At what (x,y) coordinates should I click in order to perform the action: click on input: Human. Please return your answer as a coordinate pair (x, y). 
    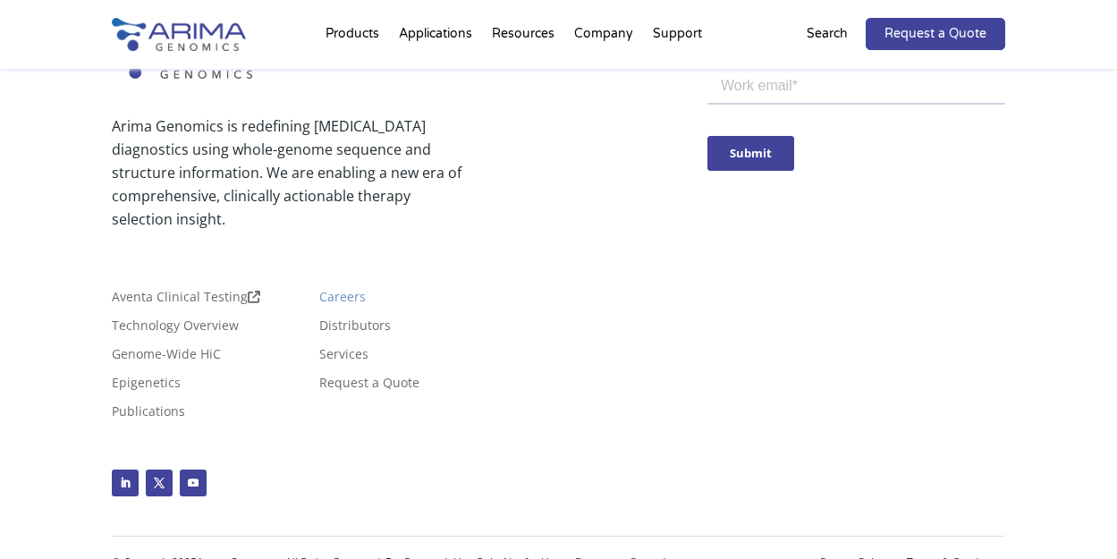
    Looking at the image, I should click on (10, 402).